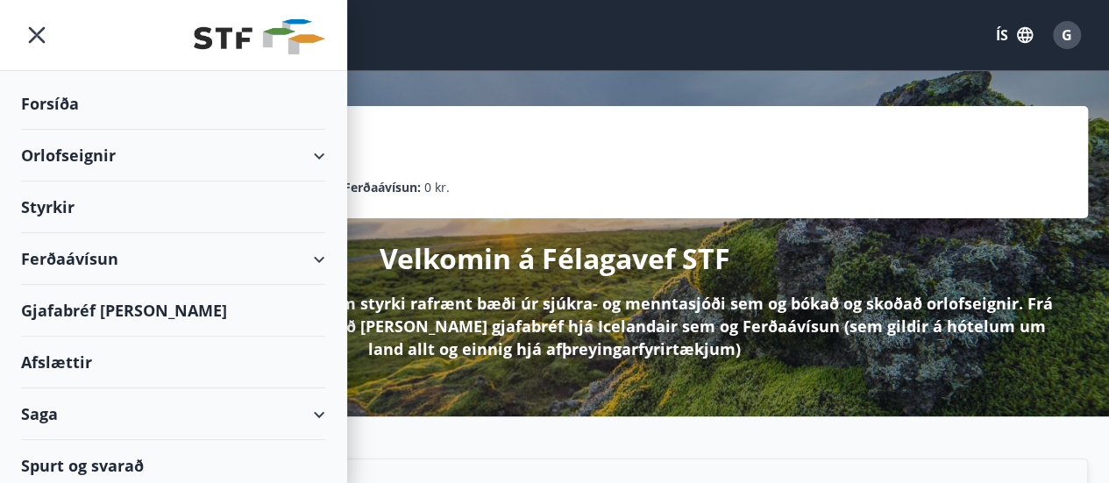 The height and width of the screenshot is (483, 1109). I want to click on div: Ferðaávísun, so click(173, 259).